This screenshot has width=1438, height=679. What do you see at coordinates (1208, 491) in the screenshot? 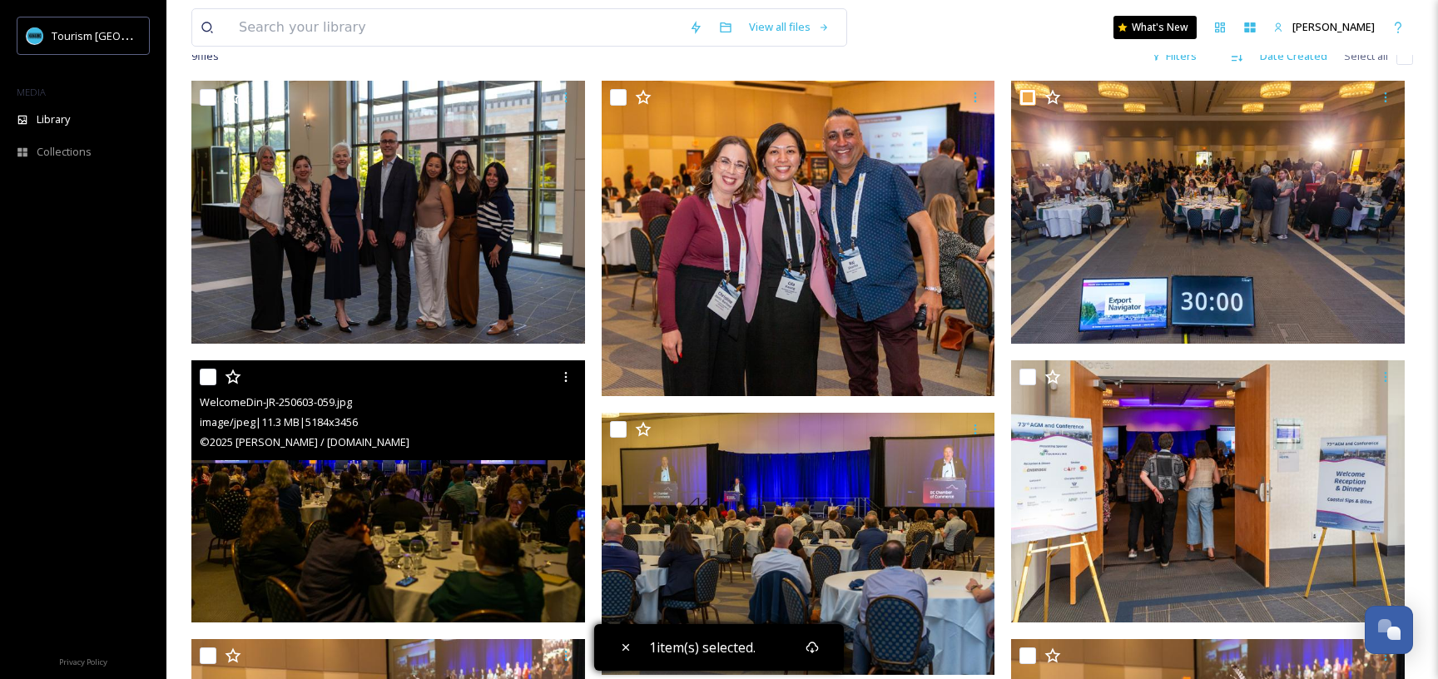
I see `img: WelcomeDin-JR-250603-019.jpg` at bounding box center [1208, 491].